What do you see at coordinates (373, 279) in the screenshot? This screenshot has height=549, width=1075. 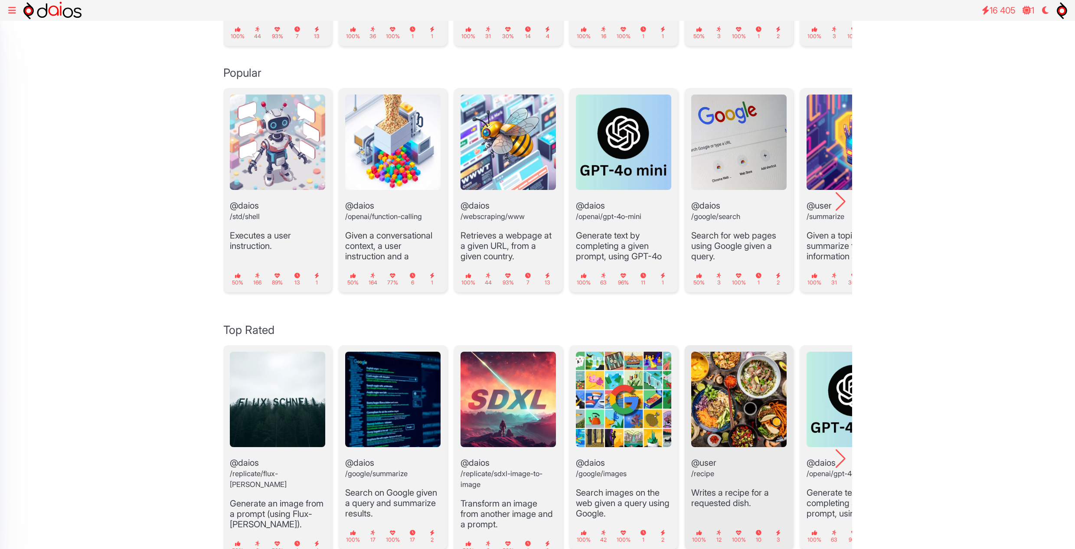 I see `small: 164` at bounding box center [373, 279].